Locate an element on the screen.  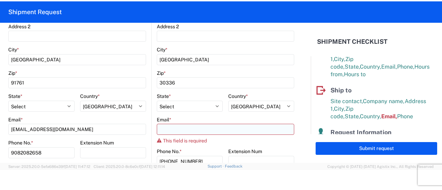
span: Phone, is located at coordinates (406, 67).